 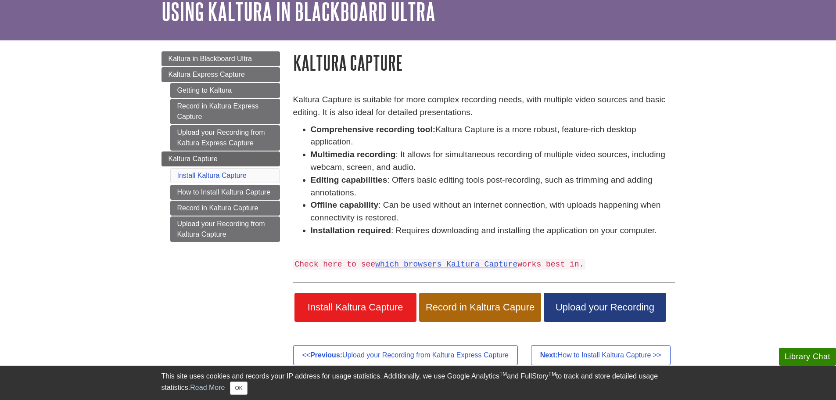 What do you see at coordinates (549, 354) in the screenshot?
I see `strong: Next:` at bounding box center [549, 354].